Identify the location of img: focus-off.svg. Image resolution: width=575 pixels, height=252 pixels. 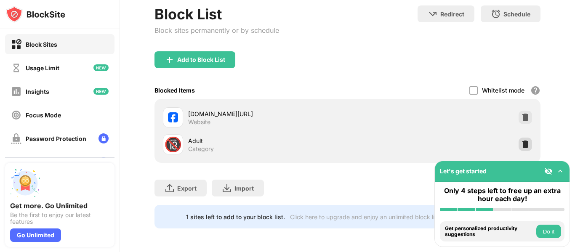
(16, 115).